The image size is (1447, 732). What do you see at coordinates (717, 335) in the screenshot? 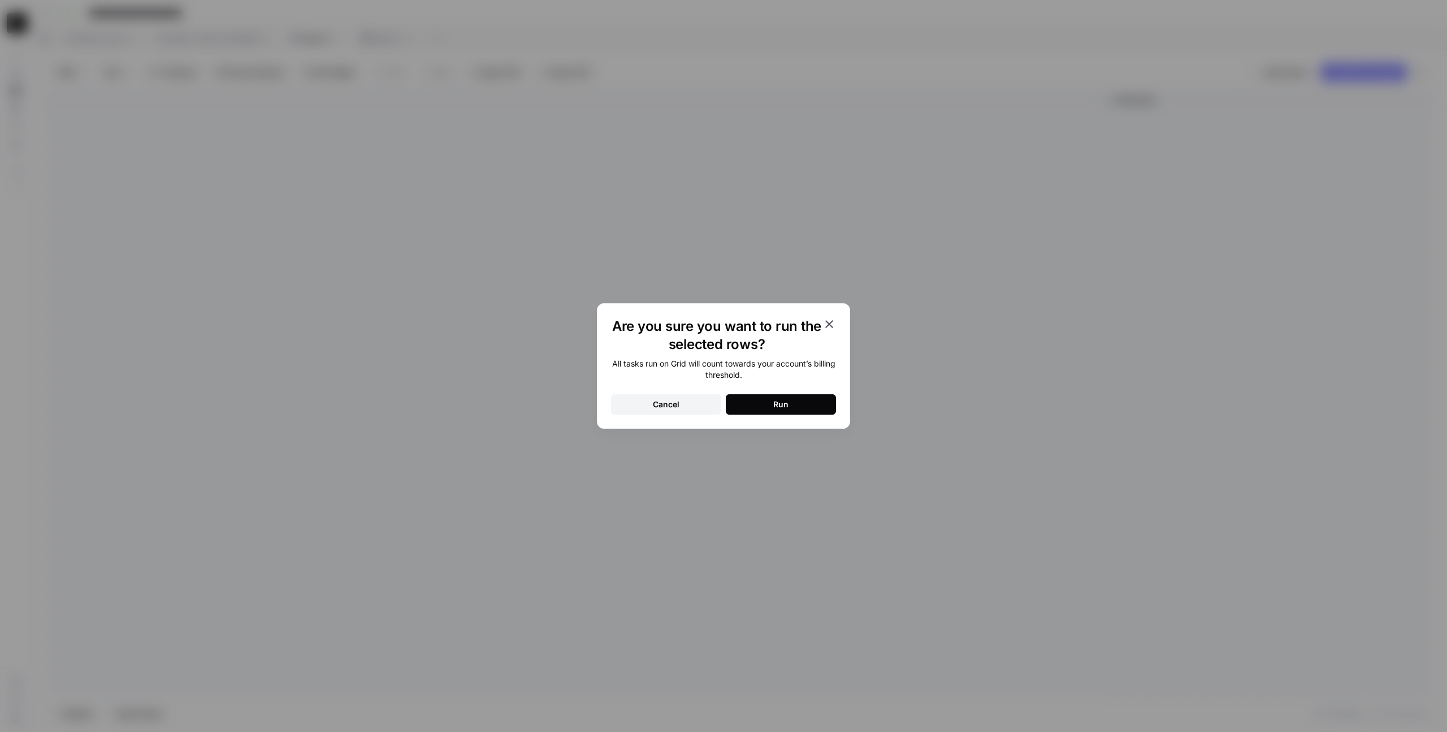
I see `h1: Are you sure you want to run the selected rows?` at bounding box center [717, 335].